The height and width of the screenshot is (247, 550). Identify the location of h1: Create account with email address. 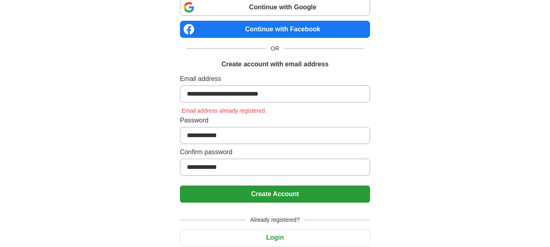
(275, 64).